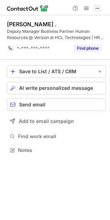  I want to click on button: Send email, so click(56, 105).